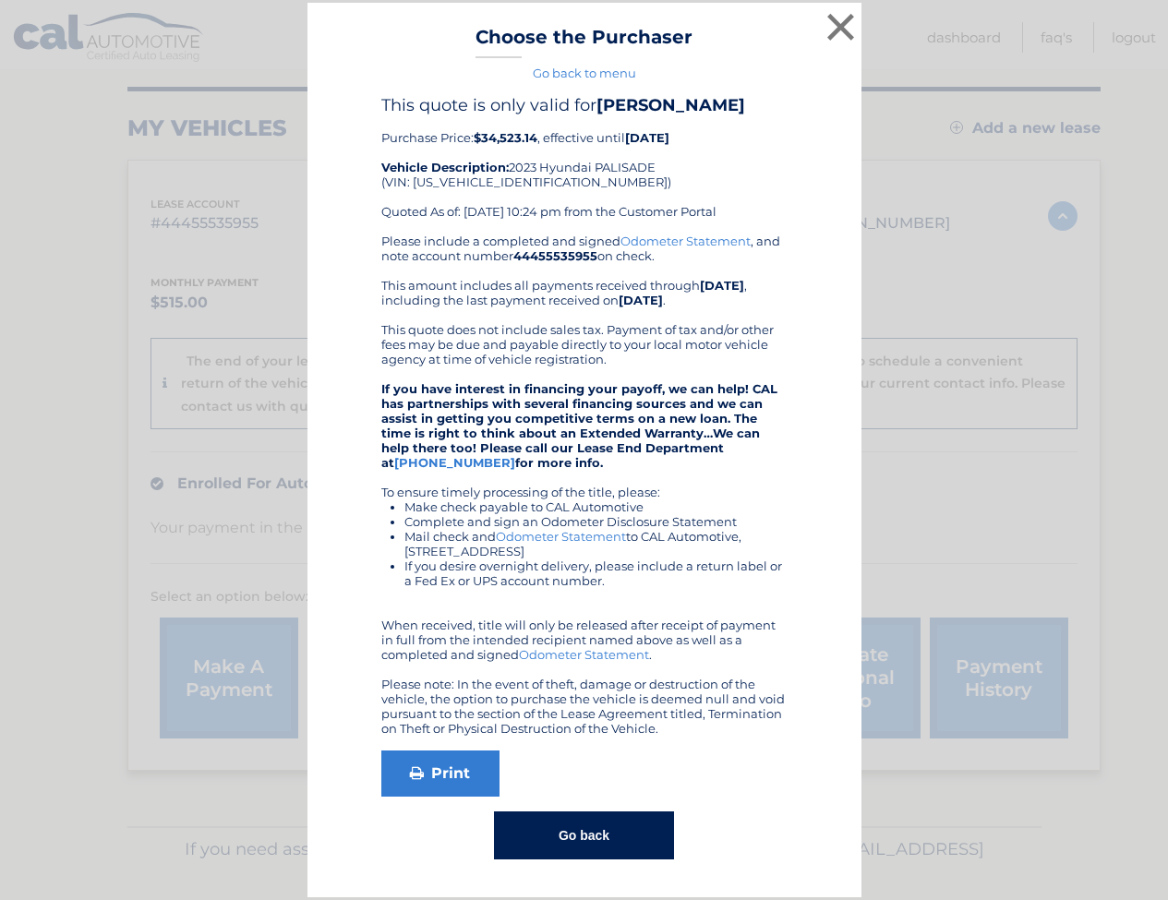 This screenshot has width=1168, height=900. What do you see at coordinates (445, 167) in the screenshot?
I see `strong: Vehicle Description:` at bounding box center [445, 167].